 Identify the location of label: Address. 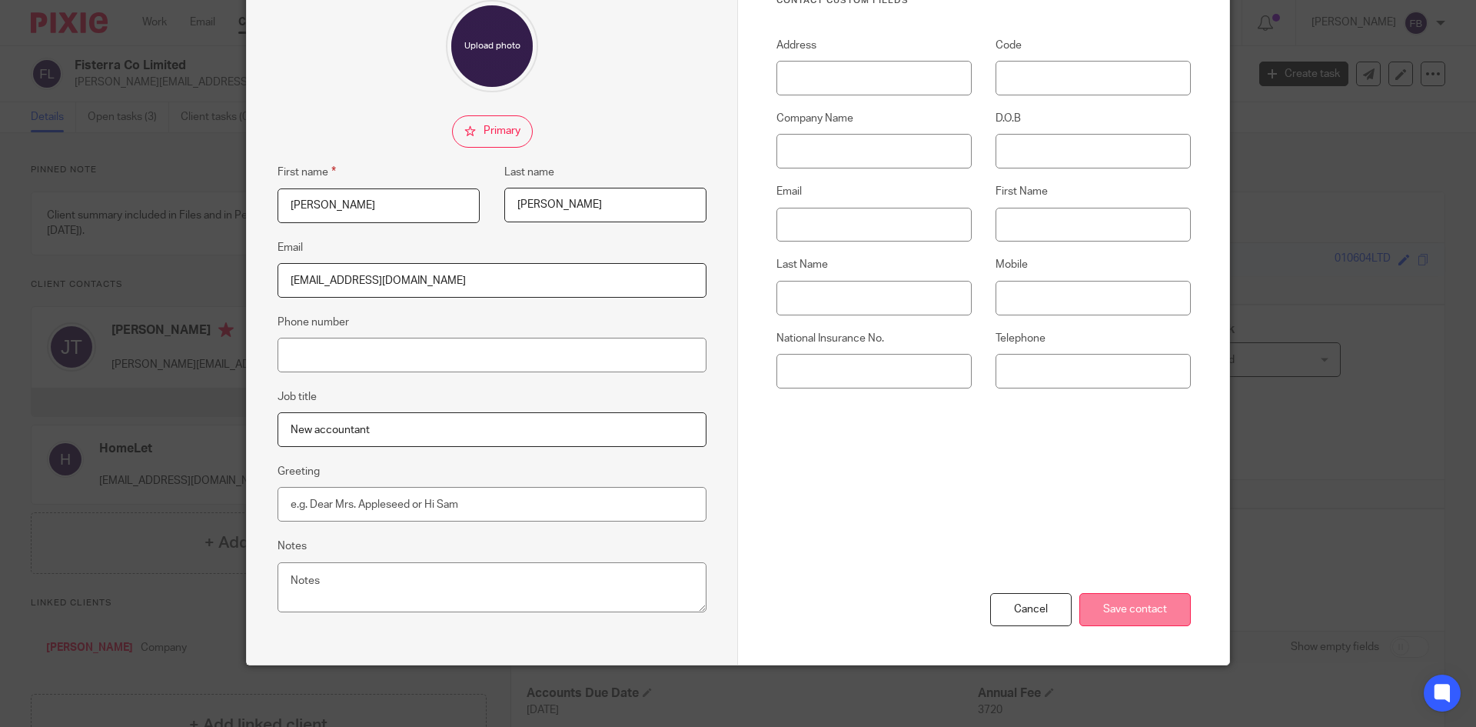
(874, 45).